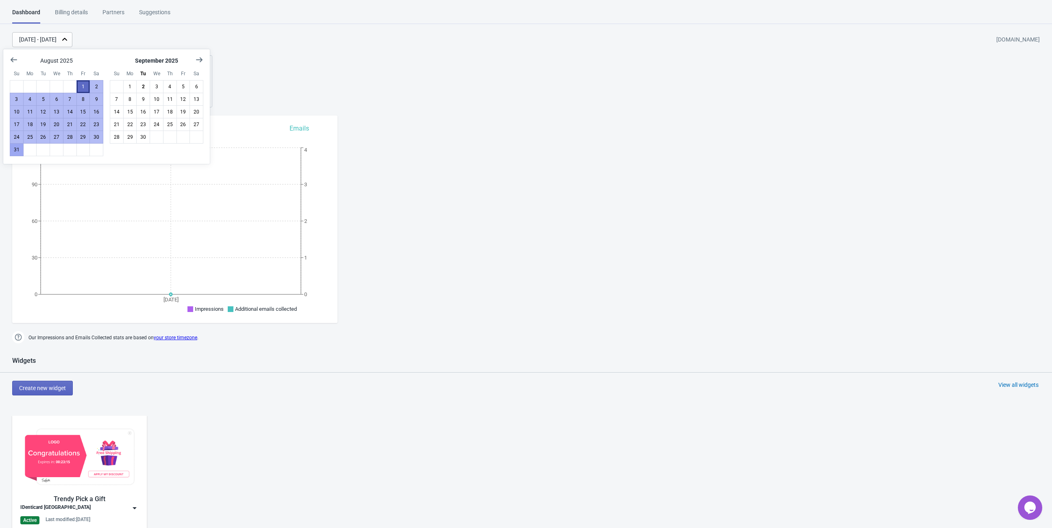 Image resolution: width=1052 pixels, height=528 pixels. Describe the element at coordinates (35, 221) in the screenshot. I see `tspan: 60` at that location.